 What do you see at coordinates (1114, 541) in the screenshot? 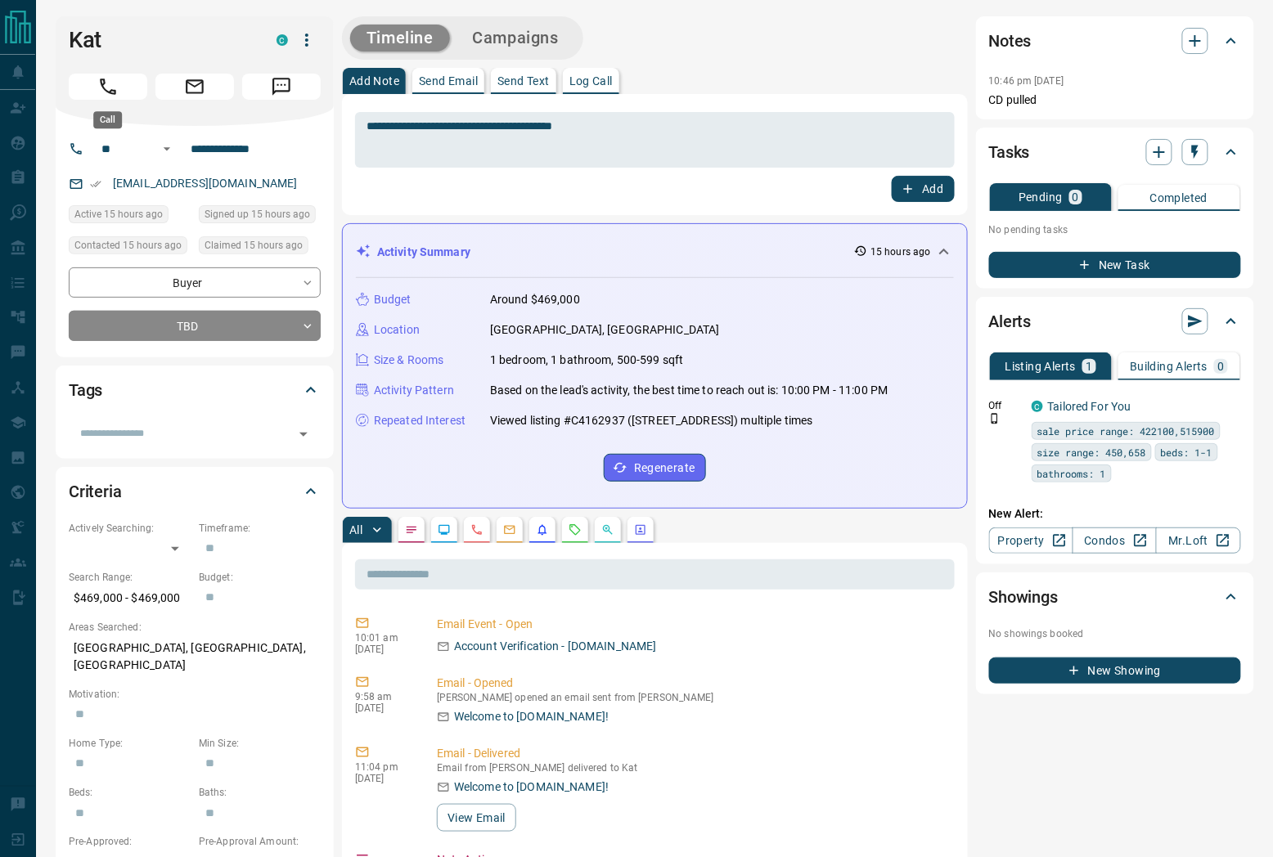
I see `a: Condos` at bounding box center [1114, 541].